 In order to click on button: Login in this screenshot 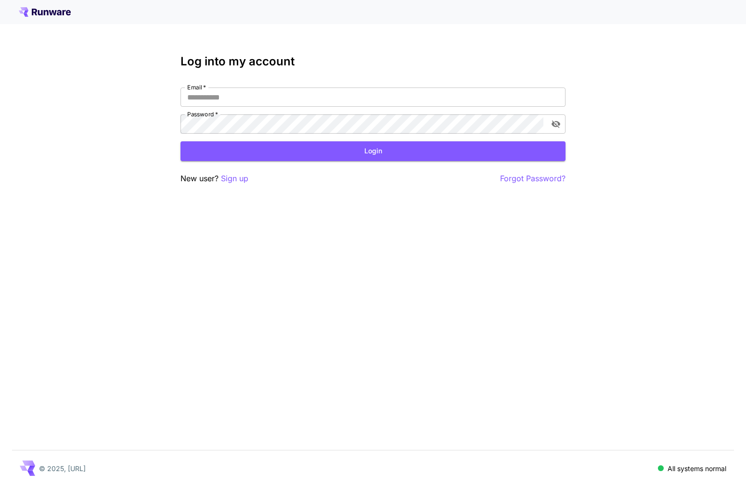, I will do `click(373, 151)`.